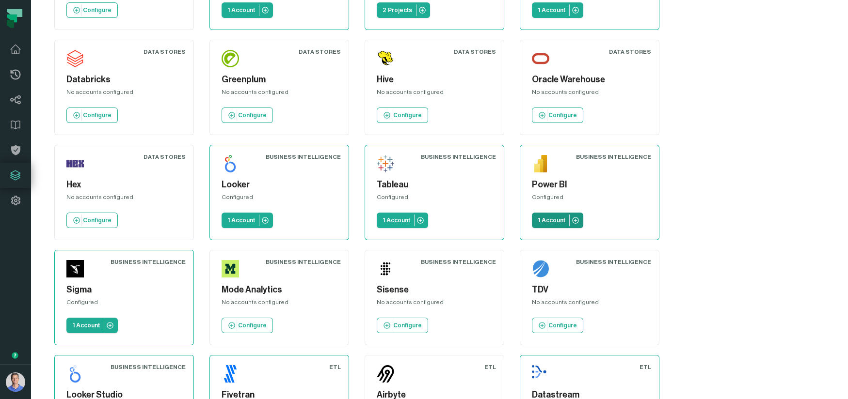 The height and width of the screenshot is (399, 848). I want to click on img: Databricks, so click(75, 59).